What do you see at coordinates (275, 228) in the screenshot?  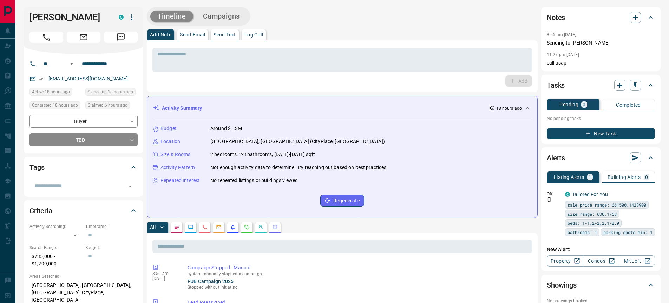 I see `svg: Agent Actions` at bounding box center [275, 228].